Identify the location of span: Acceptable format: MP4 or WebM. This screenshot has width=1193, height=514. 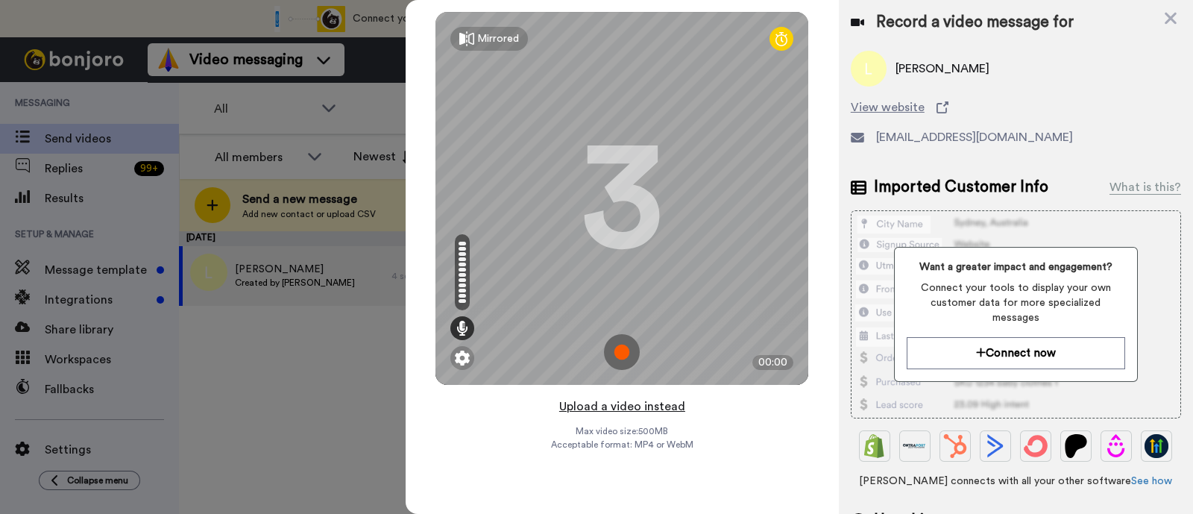
(622, 444).